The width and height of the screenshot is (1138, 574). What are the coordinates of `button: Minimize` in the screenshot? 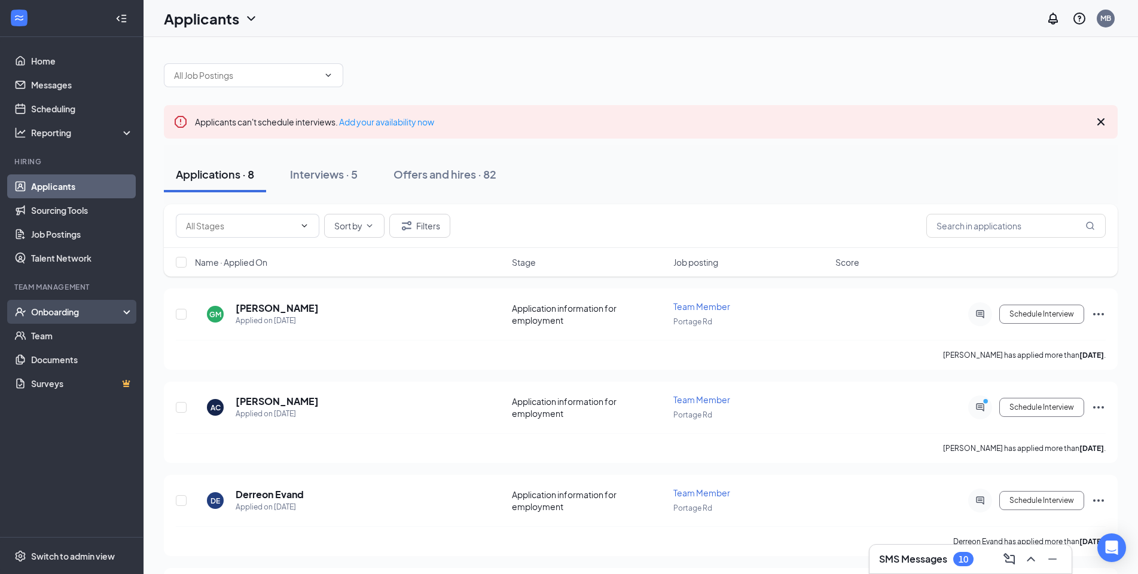 It's located at (1052, 559).